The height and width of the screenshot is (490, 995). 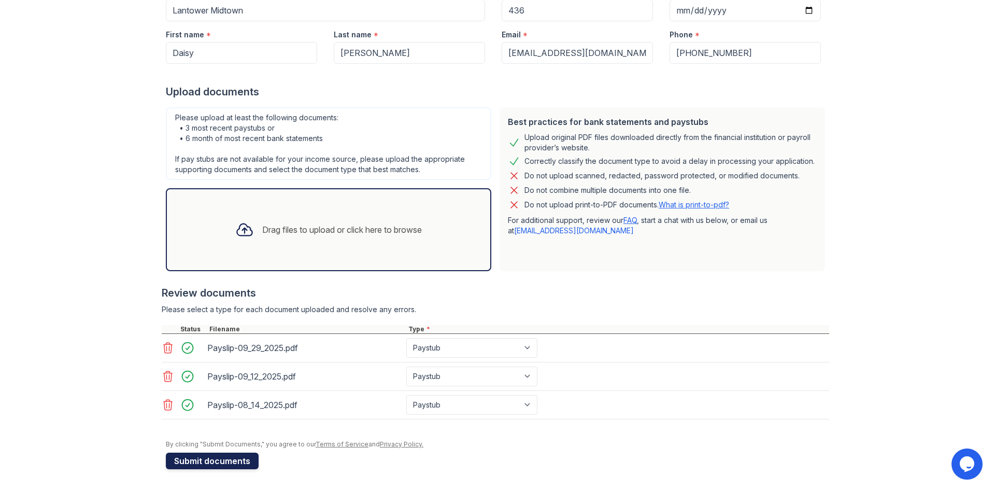 What do you see at coordinates (495, 309) in the screenshot?
I see `div: Please select a type for each document uploaded and resolve any errors.` at bounding box center [495, 309].